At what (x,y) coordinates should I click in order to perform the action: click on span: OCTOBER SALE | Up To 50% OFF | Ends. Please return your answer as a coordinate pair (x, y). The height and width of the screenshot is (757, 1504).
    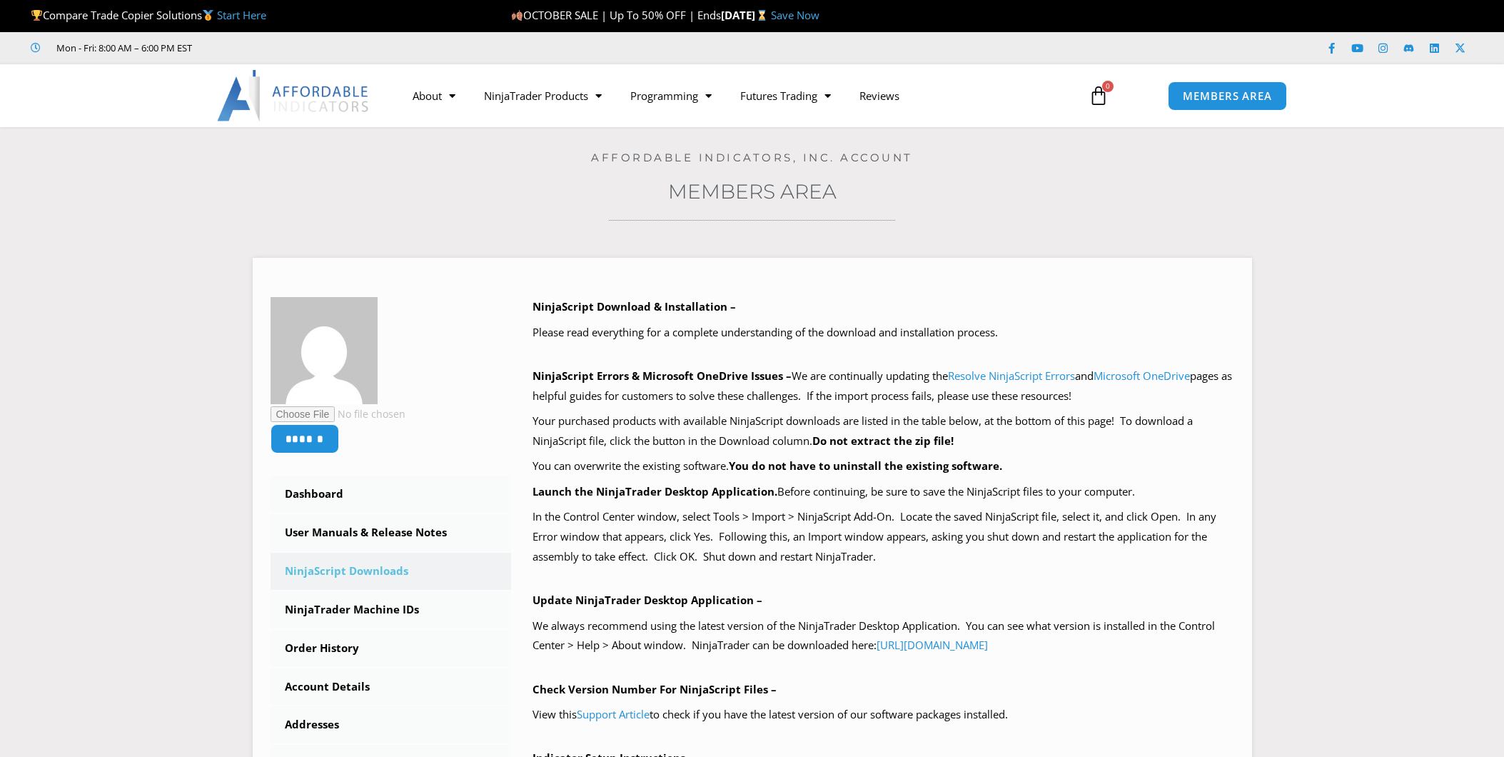
    Looking at the image, I should click on (616, 15).